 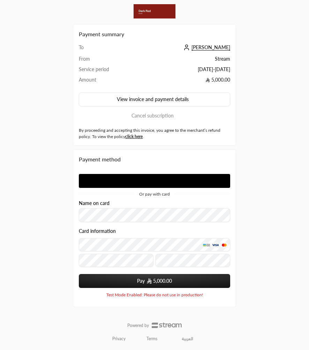 What do you see at coordinates (108, 61) in the screenshot?
I see `td: From` at bounding box center [108, 61].